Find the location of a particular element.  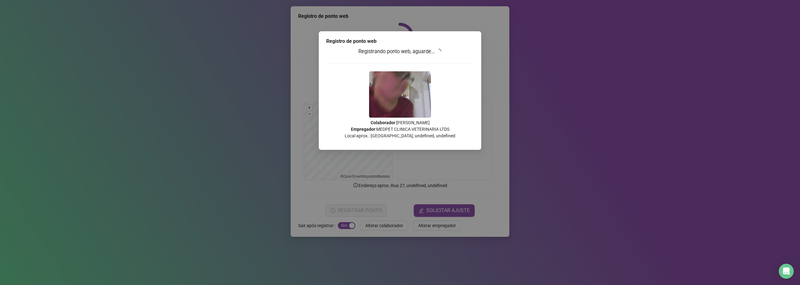

img: 2Q== is located at coordinates (400, 94).